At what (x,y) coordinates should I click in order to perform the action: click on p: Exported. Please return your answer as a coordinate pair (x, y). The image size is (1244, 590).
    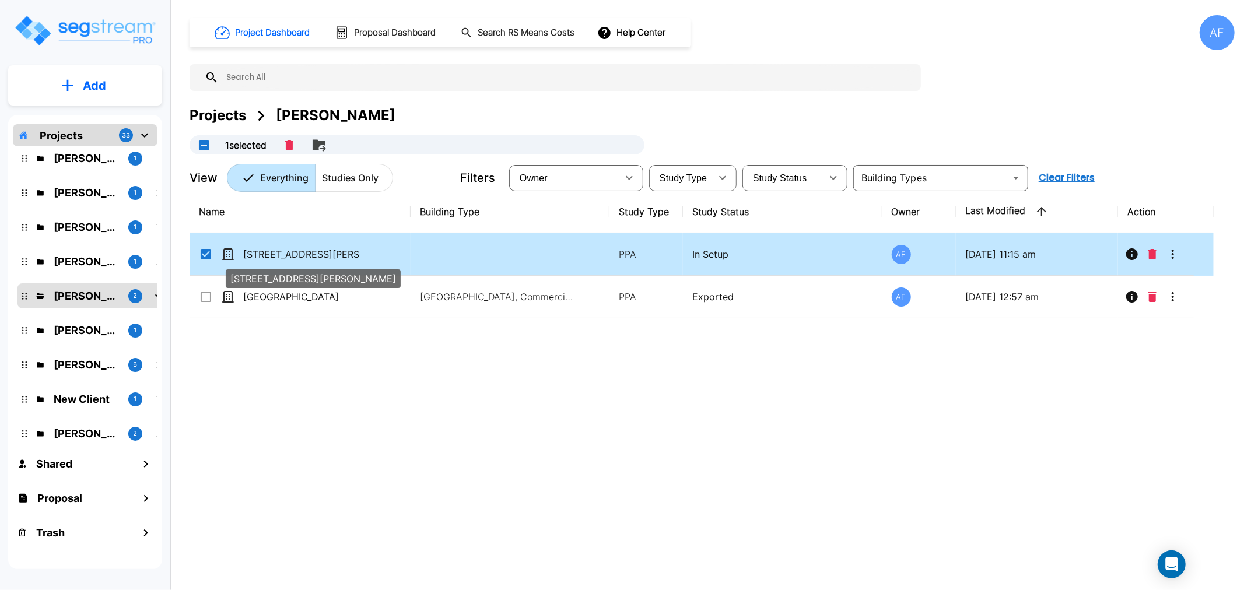
    Looking at the image, I should click on (782, 297).